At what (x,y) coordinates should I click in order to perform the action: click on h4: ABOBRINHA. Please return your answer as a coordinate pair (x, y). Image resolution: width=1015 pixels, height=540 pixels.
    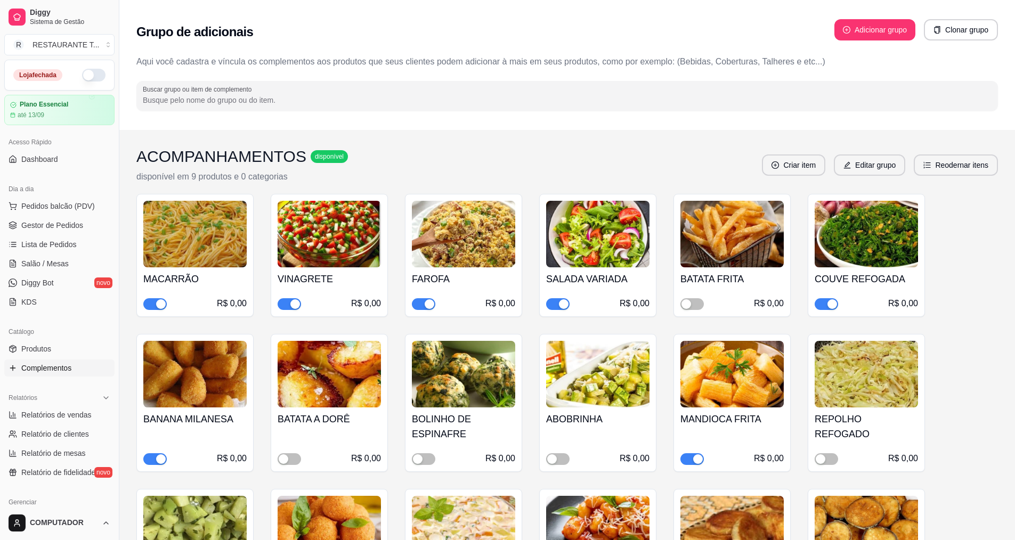
    Looking at the image, I should click on (598, 419).